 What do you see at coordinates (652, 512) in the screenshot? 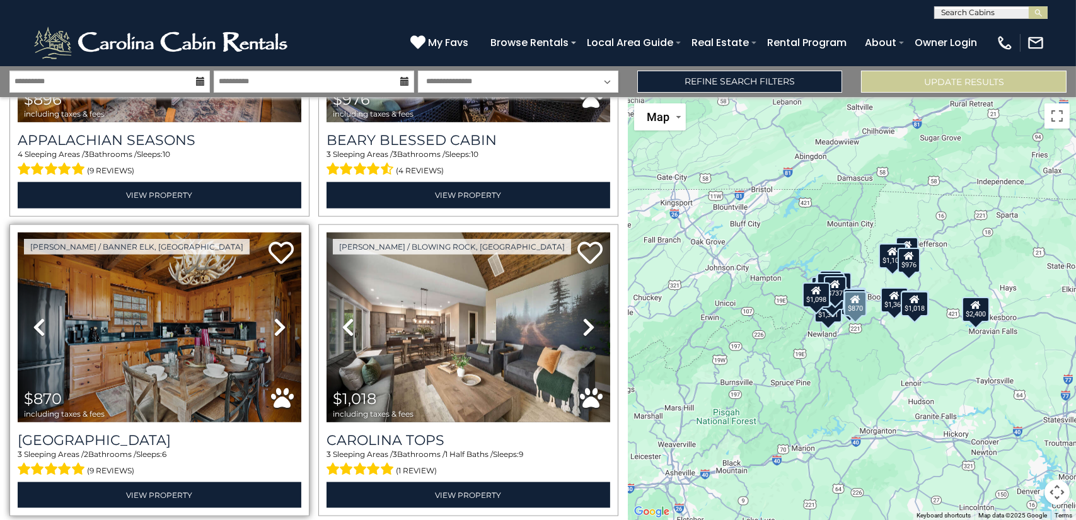
I see `img: Google` at bounding box center [652, 512].